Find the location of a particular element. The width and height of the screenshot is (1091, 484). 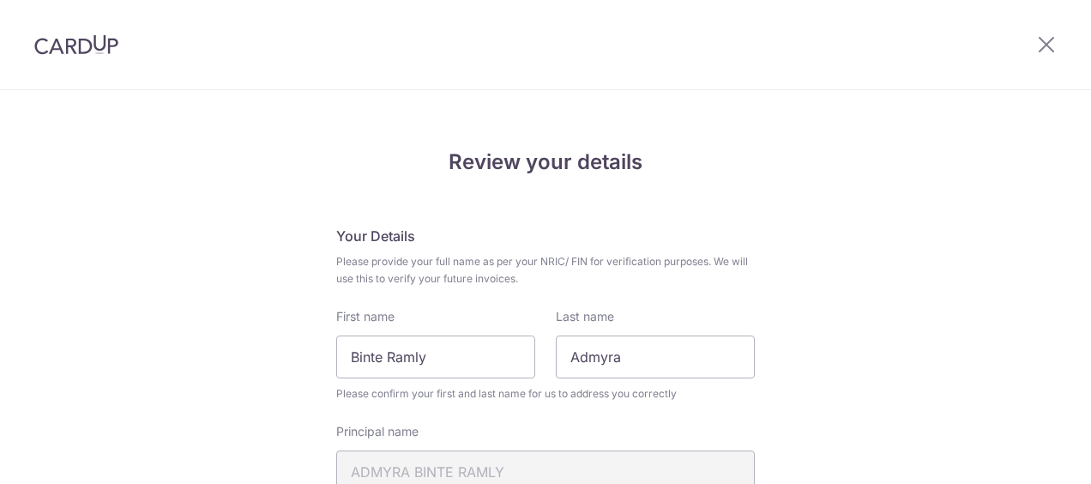

label: Principal name is located at coordinates (377, 431).